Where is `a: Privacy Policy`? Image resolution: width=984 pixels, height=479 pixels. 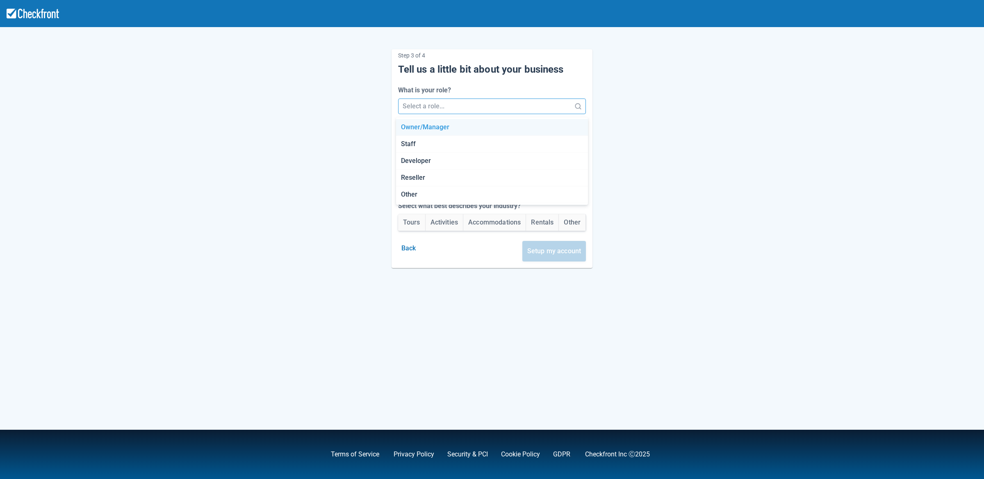
a: Privacy Policy is located at coordinates (414, 454).